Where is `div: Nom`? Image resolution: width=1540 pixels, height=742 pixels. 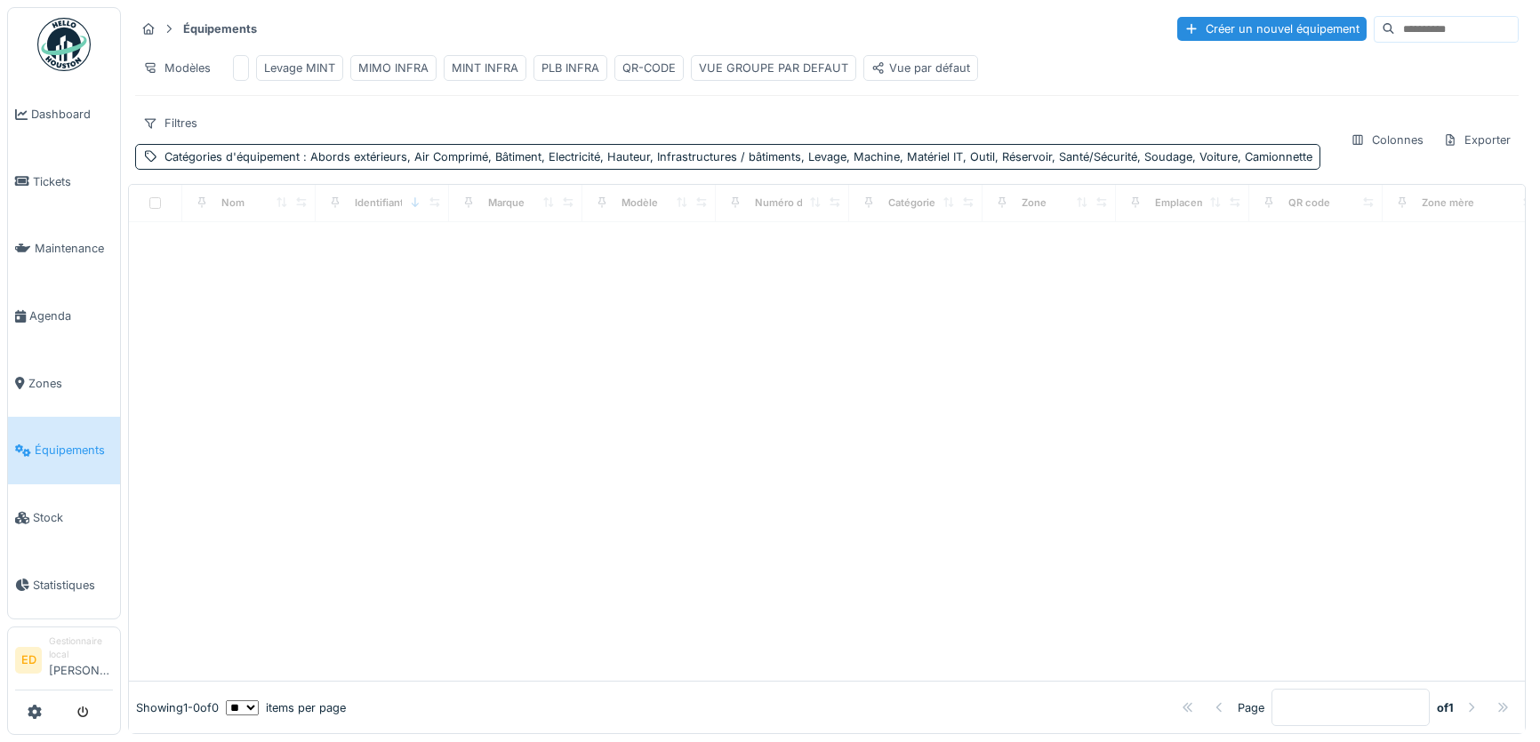 div: Nom is located at coordinates (233, 203).